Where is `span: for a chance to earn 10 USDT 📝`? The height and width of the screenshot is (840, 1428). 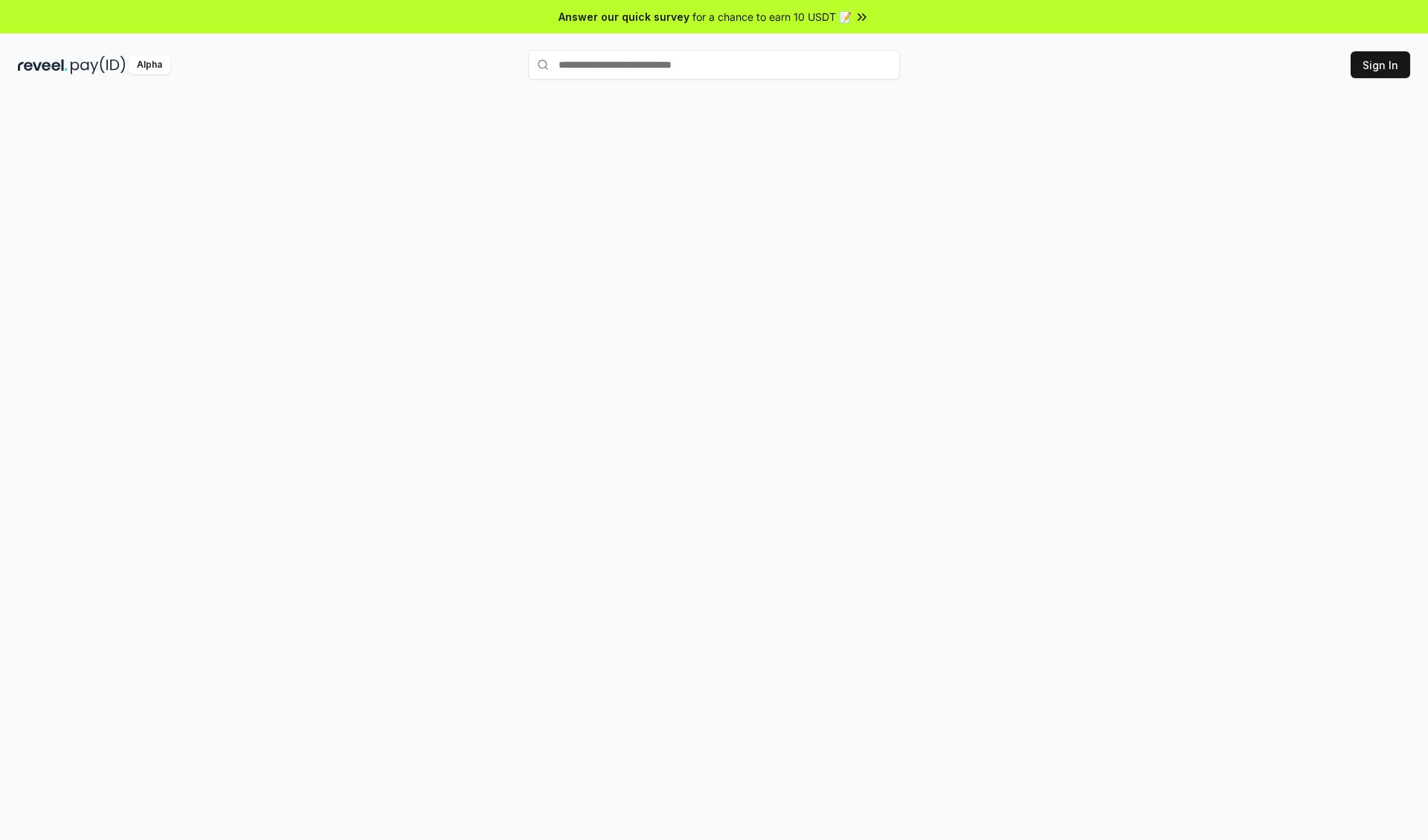 span: for a chance to earn 10 USDT 📝 is located at coordinates (772, 16).